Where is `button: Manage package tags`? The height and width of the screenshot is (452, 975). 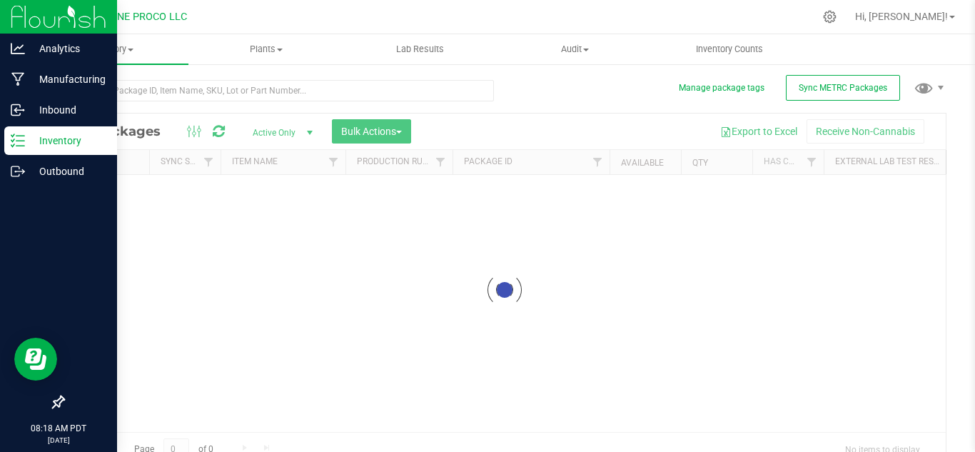 button: Manage package tags is located at coordinates (722, 88).